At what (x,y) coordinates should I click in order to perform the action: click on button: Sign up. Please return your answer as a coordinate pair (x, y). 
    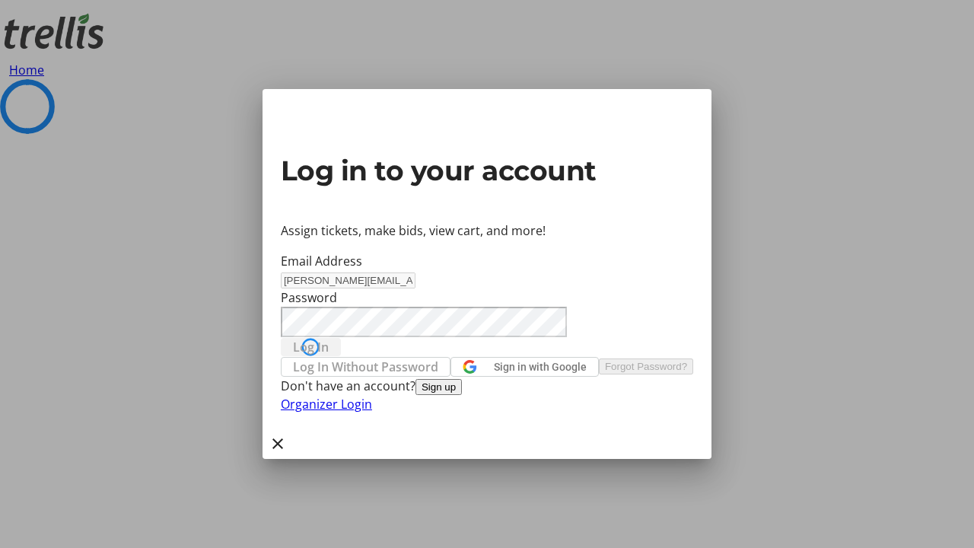
    Looking at the image, I should click on (438, 387).